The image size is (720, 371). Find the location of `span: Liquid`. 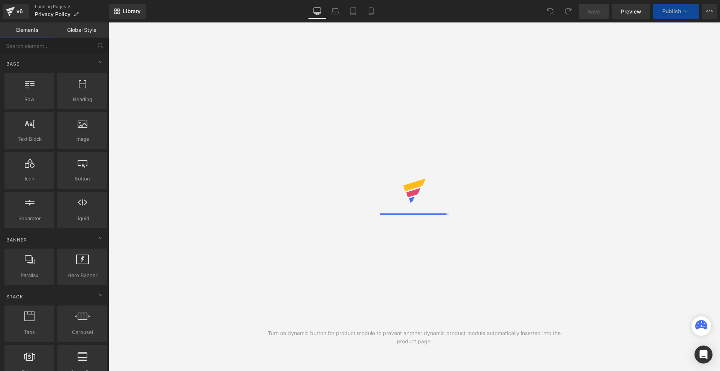

span: Liquid is located at coordinates (82, 219).